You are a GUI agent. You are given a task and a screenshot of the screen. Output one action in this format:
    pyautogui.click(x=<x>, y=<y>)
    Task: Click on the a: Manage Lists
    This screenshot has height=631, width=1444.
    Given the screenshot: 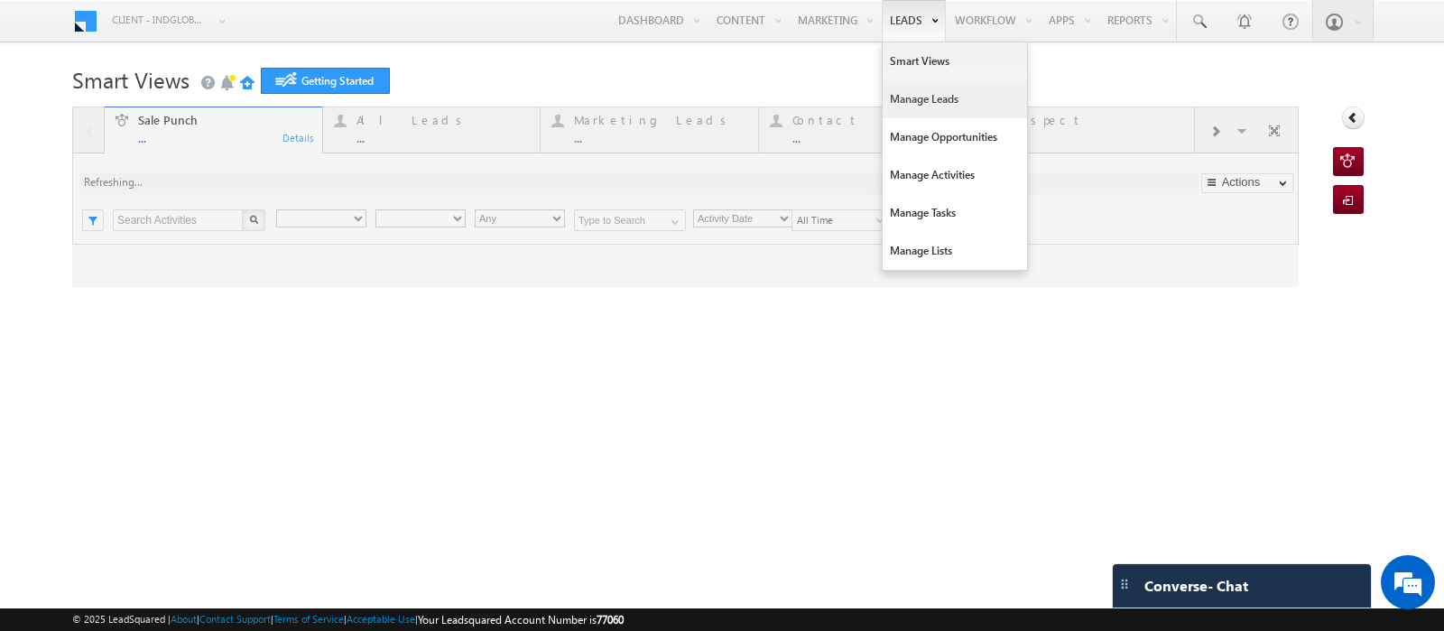 What is the action you would take?
    pyautogui.click(x=955, y=251)
    